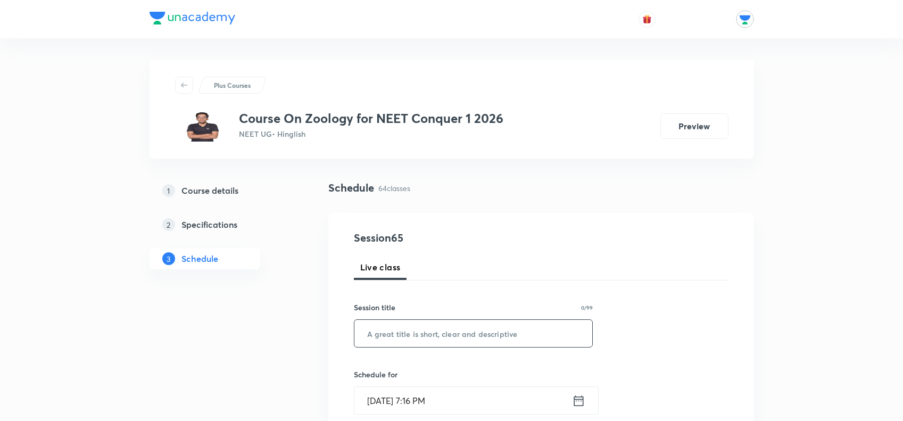 Image resolution: width=903 pixels, height=421 pixels. I want to click on p: Plus Courses, so click(232, 85).